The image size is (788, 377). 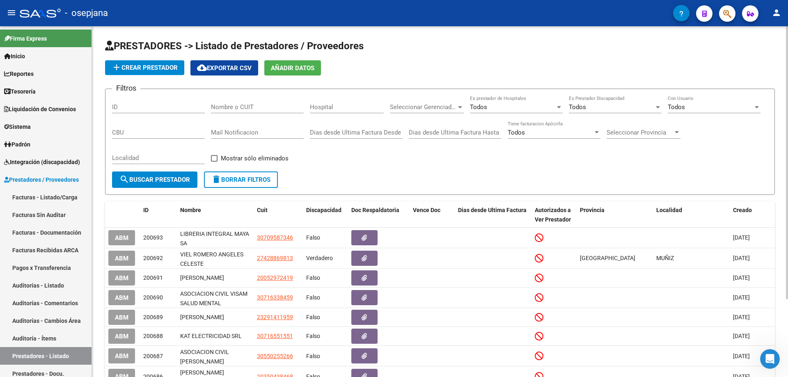 I want to click on span: 200692, so click(x=153, y=258).